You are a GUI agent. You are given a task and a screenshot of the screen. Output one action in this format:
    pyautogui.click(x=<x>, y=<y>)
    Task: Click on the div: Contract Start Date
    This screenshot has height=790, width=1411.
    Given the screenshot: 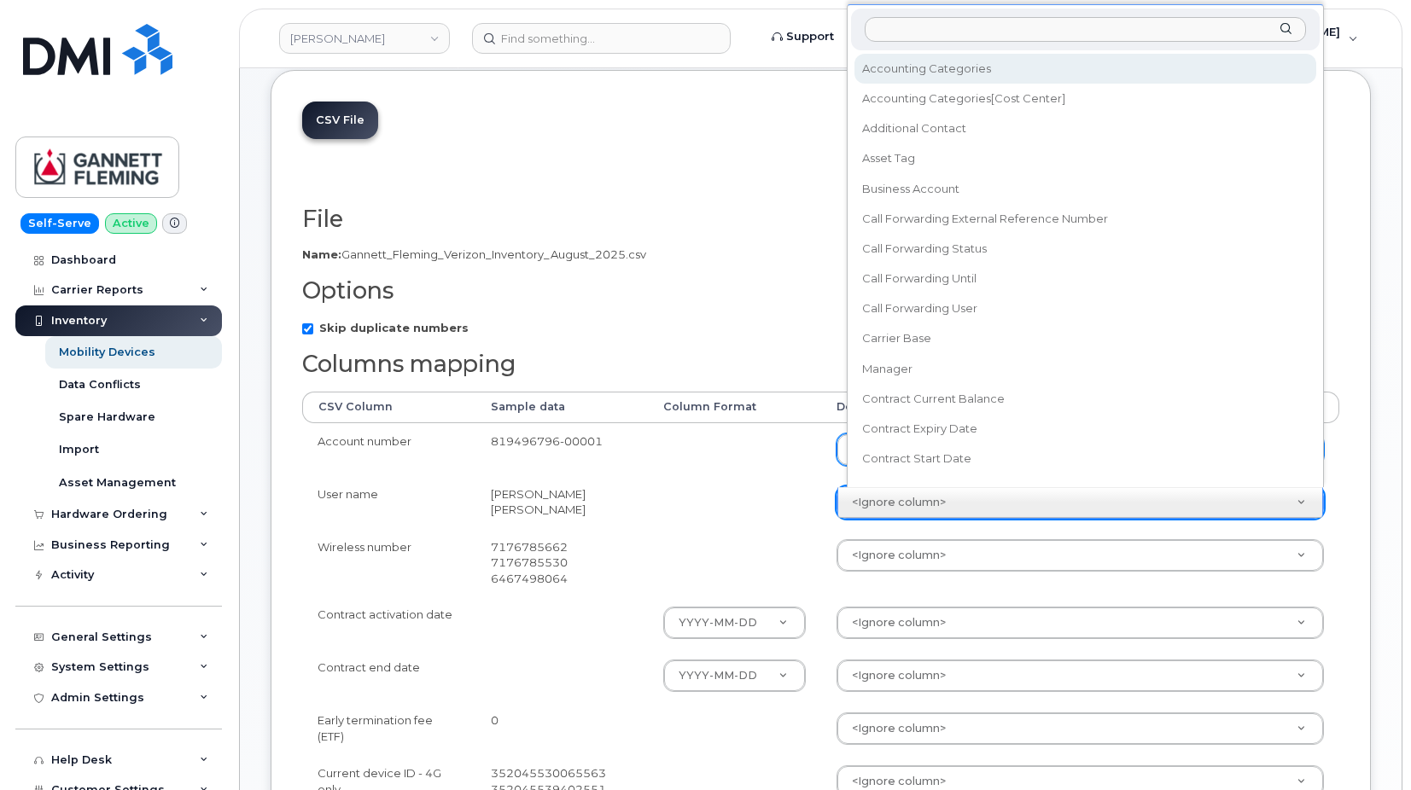 What is the action you would take?
    pyautogui.click(x=1085, y=458)
    